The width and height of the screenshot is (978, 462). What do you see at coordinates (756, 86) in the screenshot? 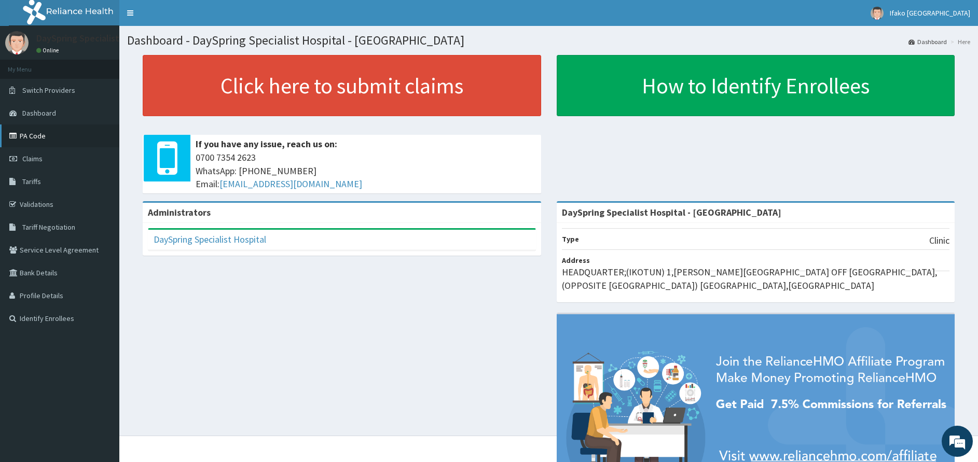
I see `a: How to Identify Enrollees` at bounding box center [756, 86].